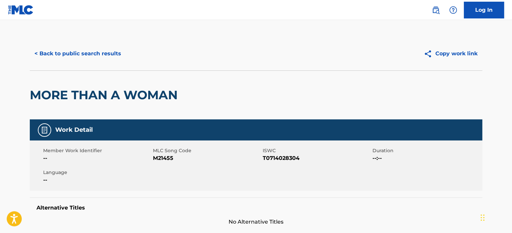  What do you see at coordinates (256, 208) in the screenshot?
I see `h5: Alternative Titles` at bounding box center [256, 208].